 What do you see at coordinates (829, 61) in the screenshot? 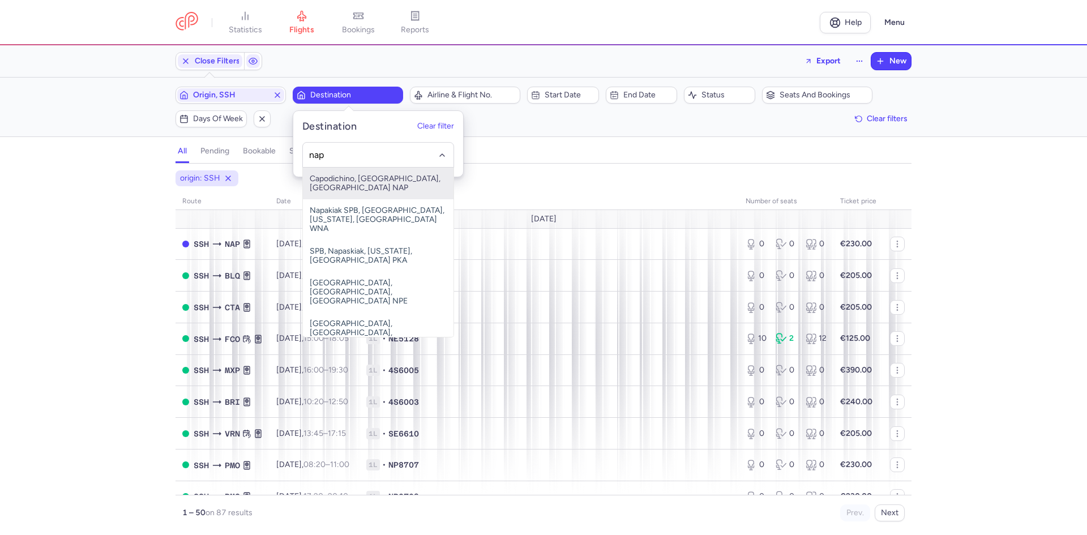
I see `span: Export` at bounding box center [829, 61].